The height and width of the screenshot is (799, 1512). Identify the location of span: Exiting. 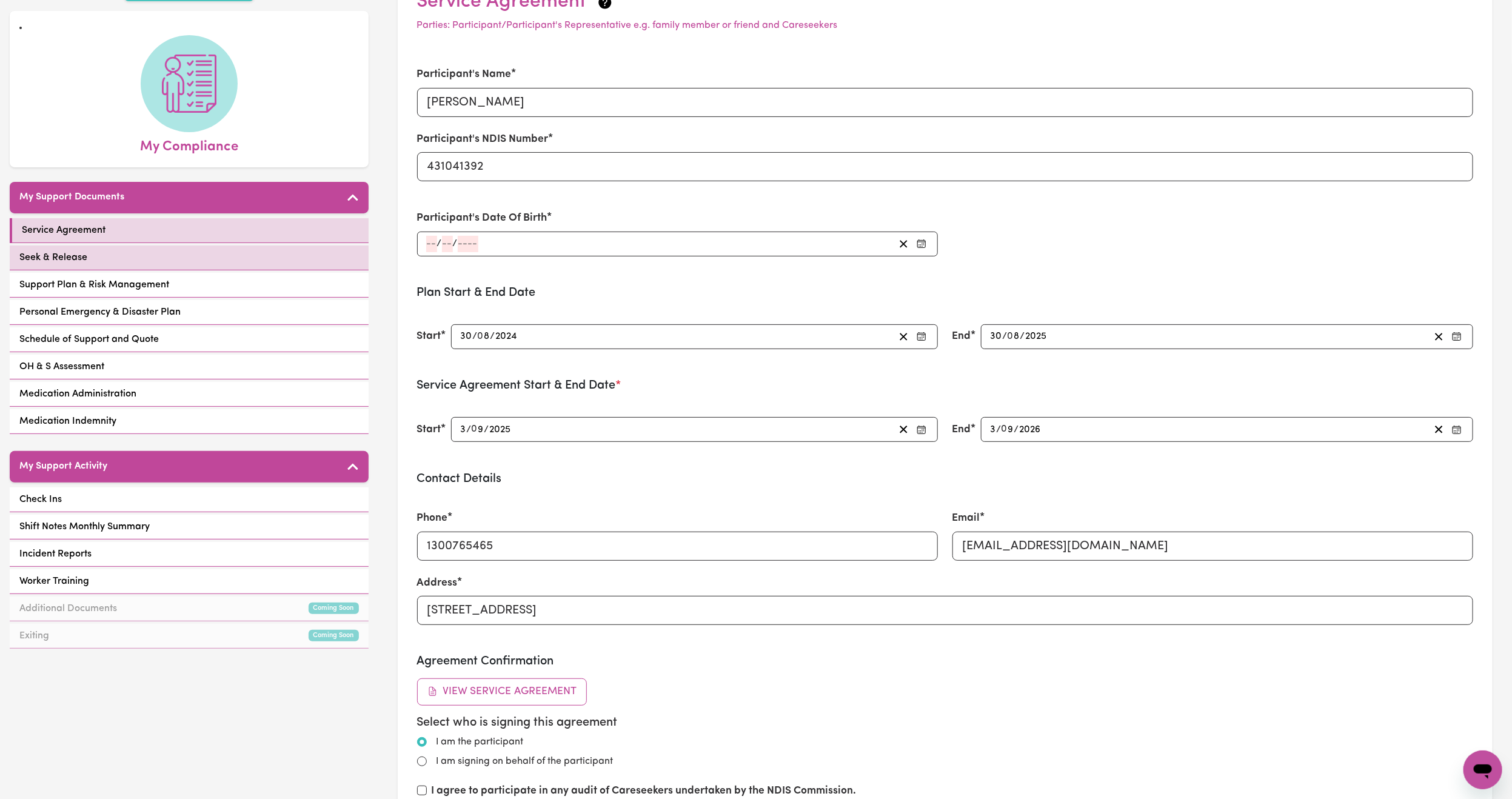
(34, 636).